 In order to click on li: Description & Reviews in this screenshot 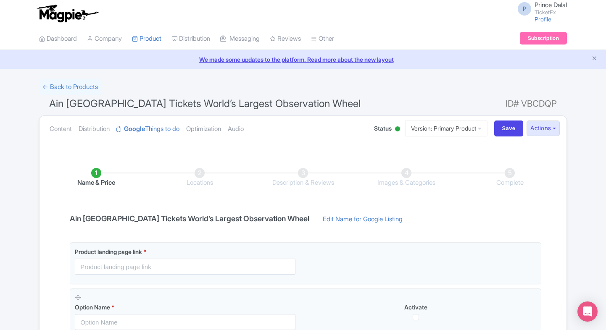, I will do `click(303, 178)`.